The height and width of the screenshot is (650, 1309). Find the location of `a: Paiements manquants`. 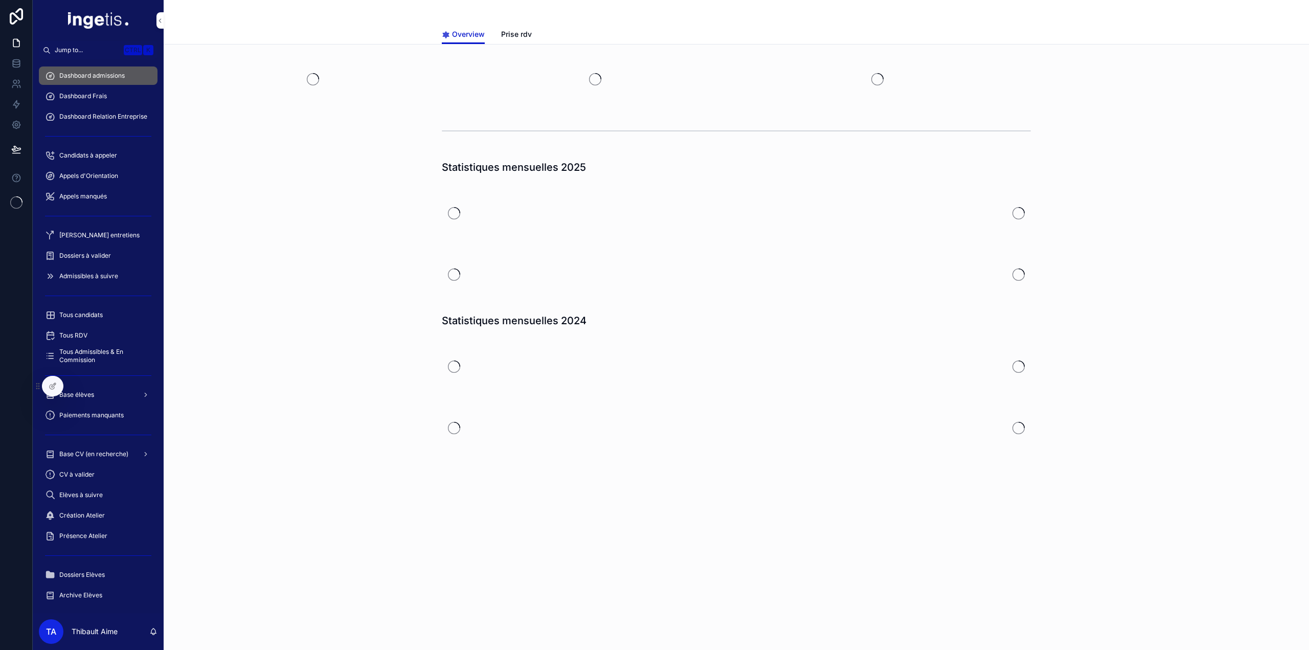

a: Paiements manquants is located at coordinates (98, 415).